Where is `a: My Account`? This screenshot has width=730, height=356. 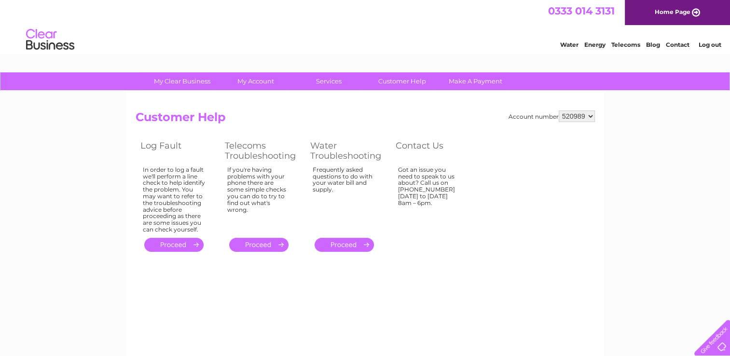 a: My Account is located at coordinates (255, 81).